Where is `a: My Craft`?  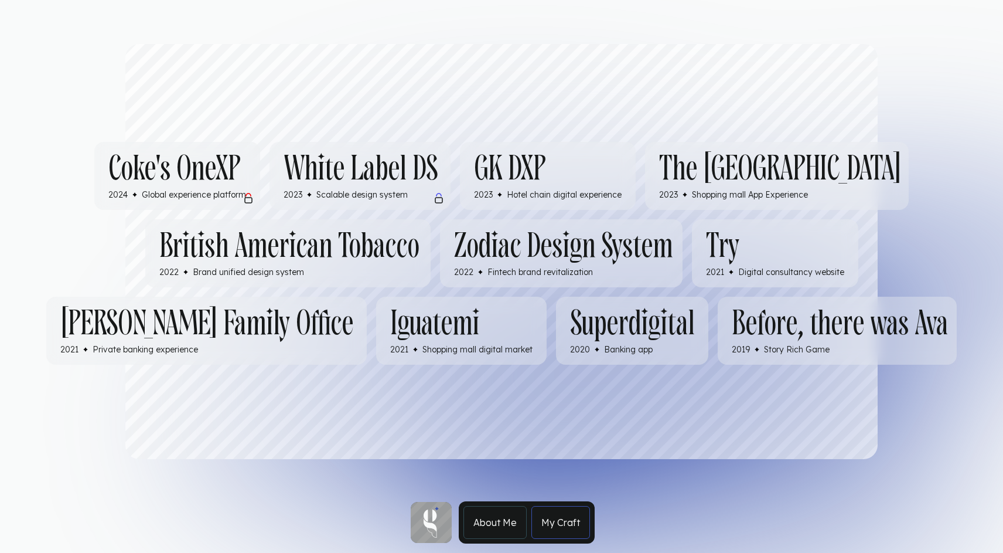
a: My Craft is located at coordinates (561, 522).